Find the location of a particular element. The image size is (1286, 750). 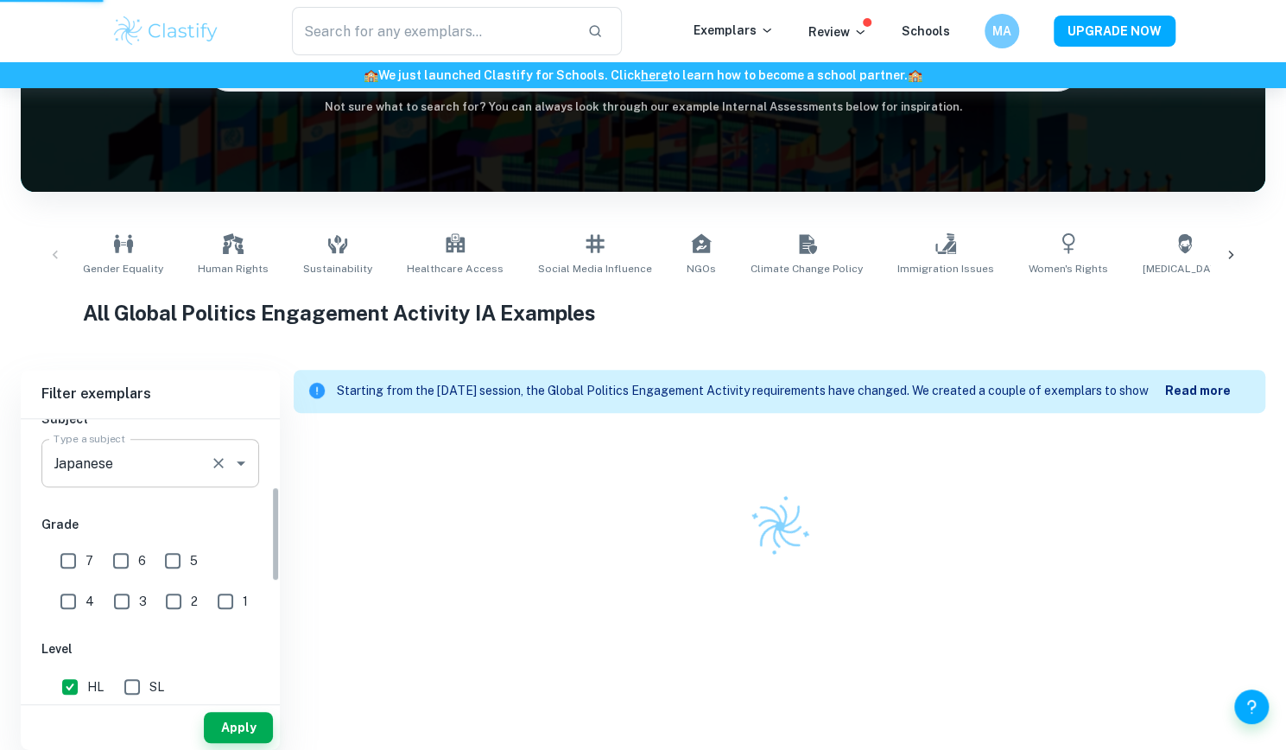

h6: MA is located at coordinates (1001, 31).